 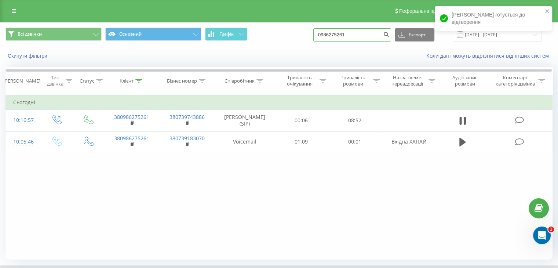 I want to click on div: Назва схеми переадресації, so click(x=407, y=81).